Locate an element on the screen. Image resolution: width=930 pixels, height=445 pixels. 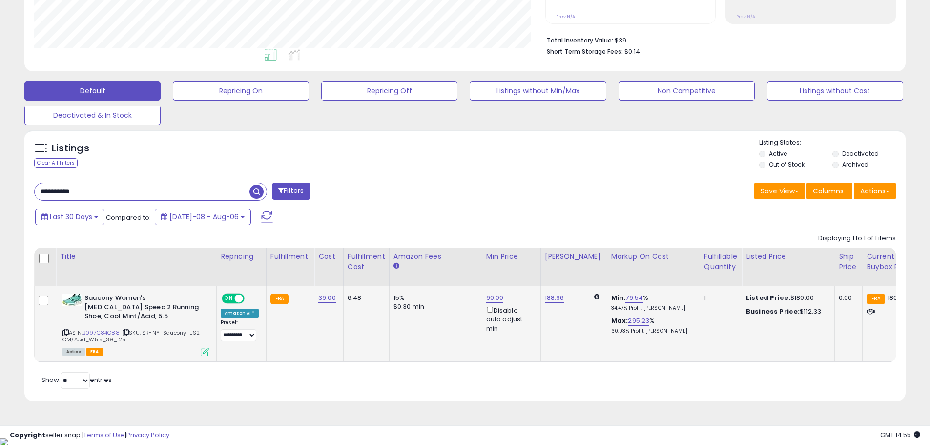
small: Amazon Fees. is located at coordinates (397, 266).